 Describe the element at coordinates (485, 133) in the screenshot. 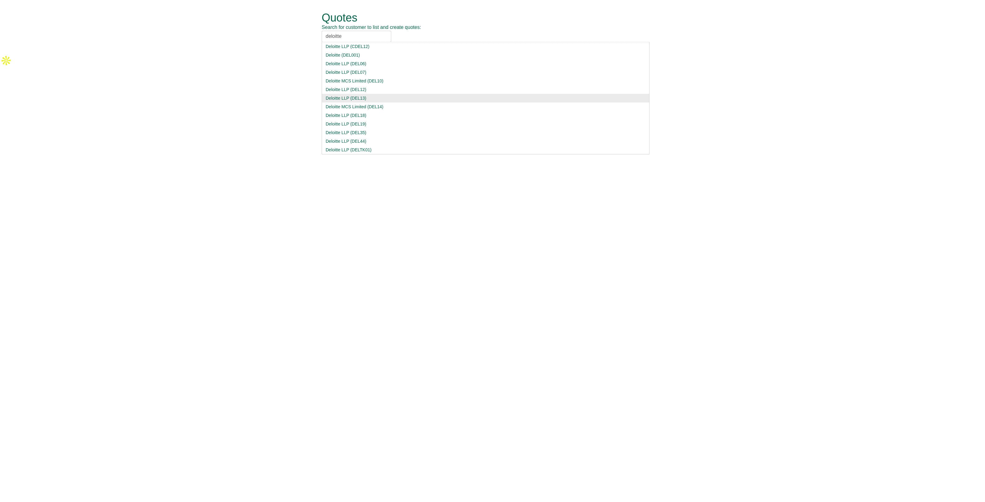

I see `div: Deloitte LLP (DEL35)` at that location.